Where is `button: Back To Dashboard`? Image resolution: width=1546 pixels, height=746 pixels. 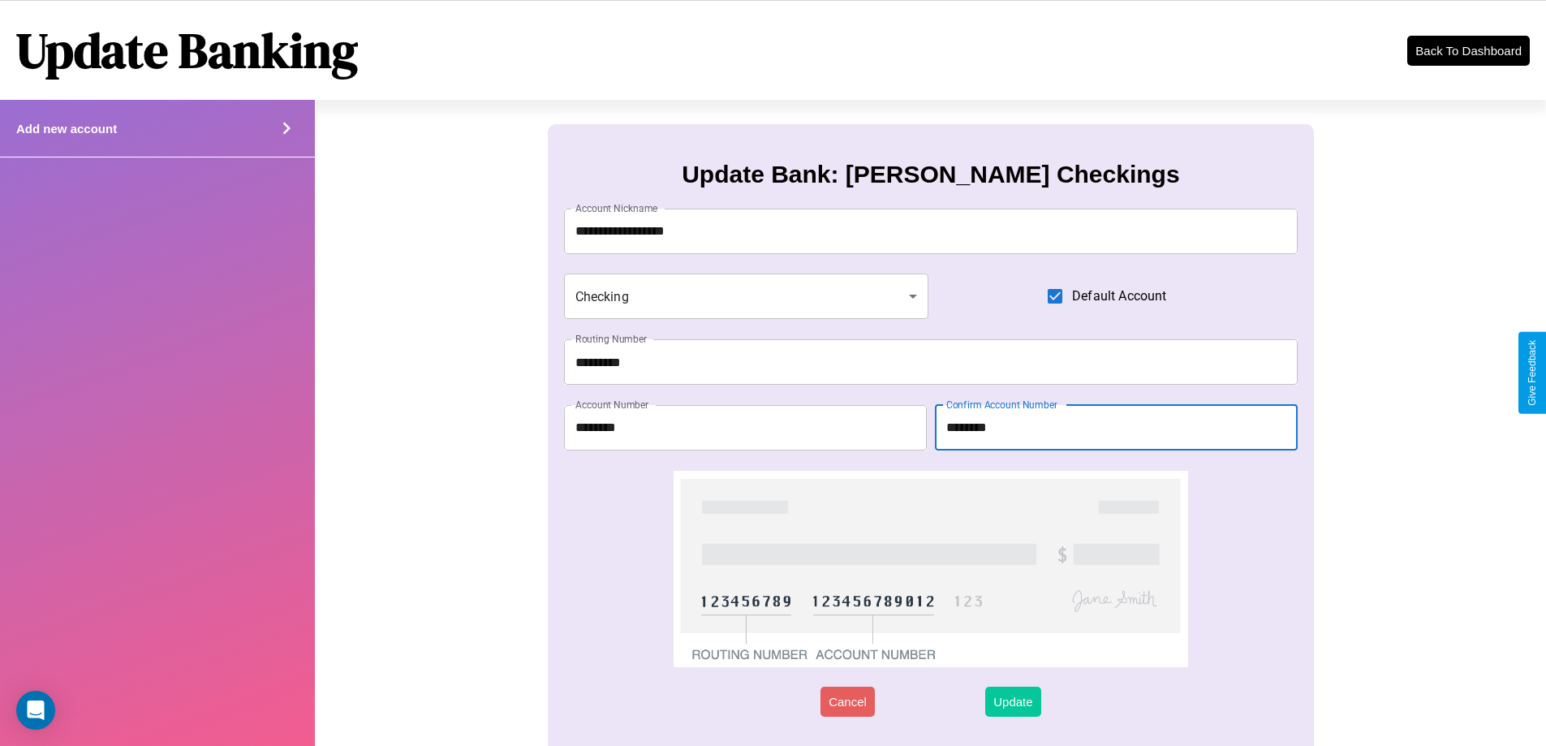
button: Back To Dashboard is located at coordinates (1468, 50).